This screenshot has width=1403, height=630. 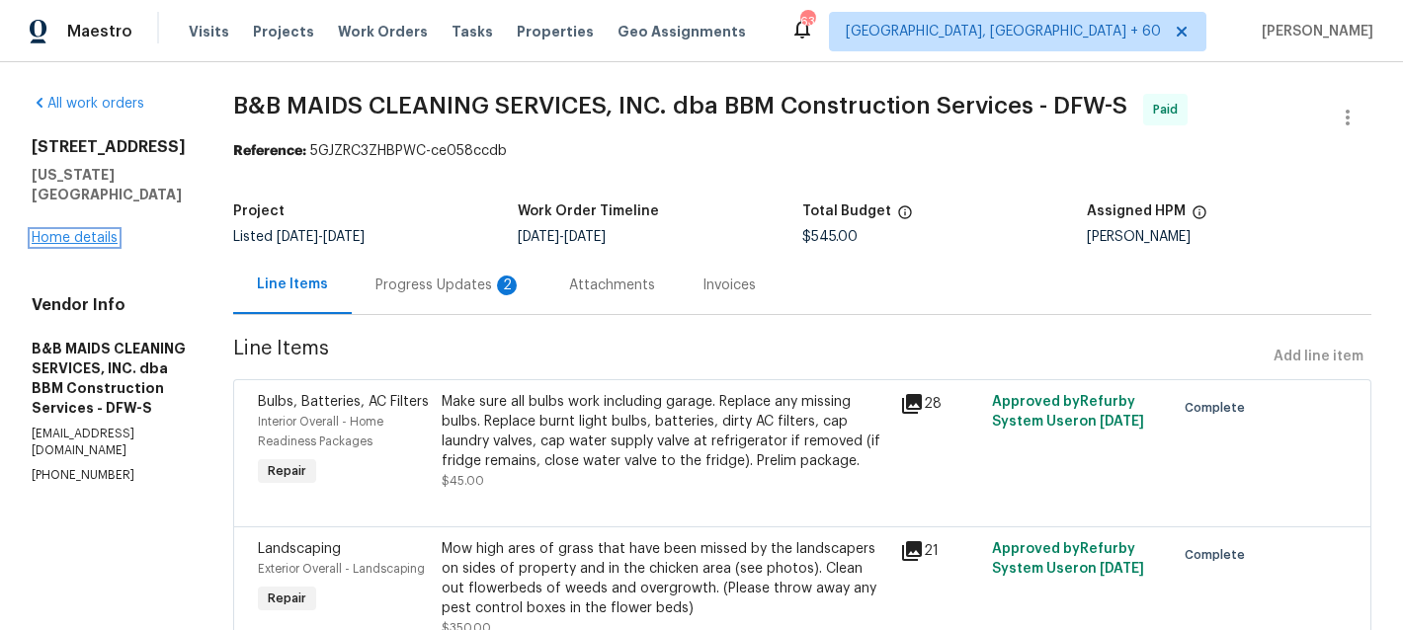 What do you see at coordinates (665, 579) in the screenshot?
I see `div: Mow high ares of grass that have been missed by the landscapers on sides of property and in the c...` at bounding box center [665, 579].